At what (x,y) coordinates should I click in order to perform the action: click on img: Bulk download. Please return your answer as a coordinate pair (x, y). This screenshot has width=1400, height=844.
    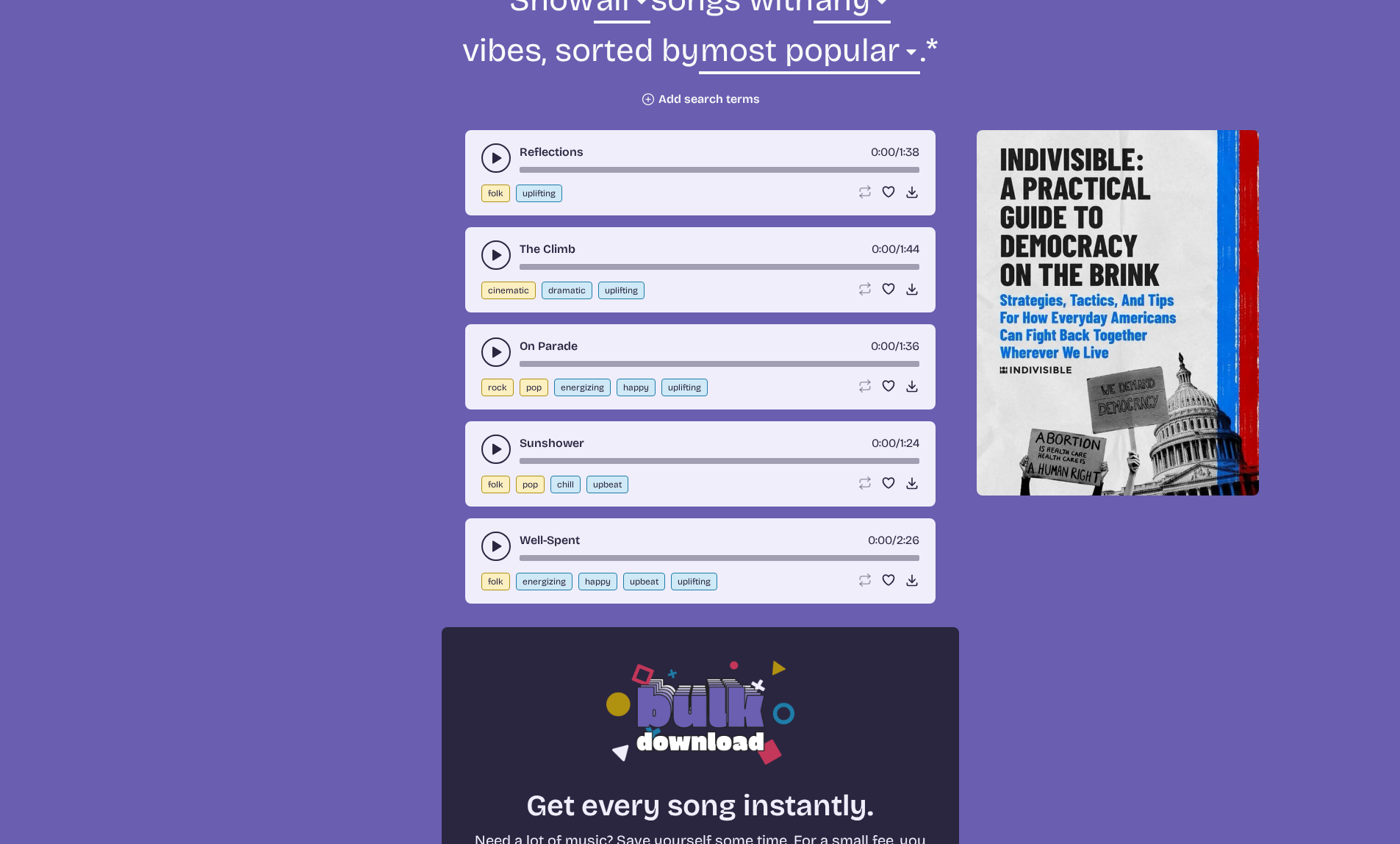
    Looking at the image, I should click on (700, 710).